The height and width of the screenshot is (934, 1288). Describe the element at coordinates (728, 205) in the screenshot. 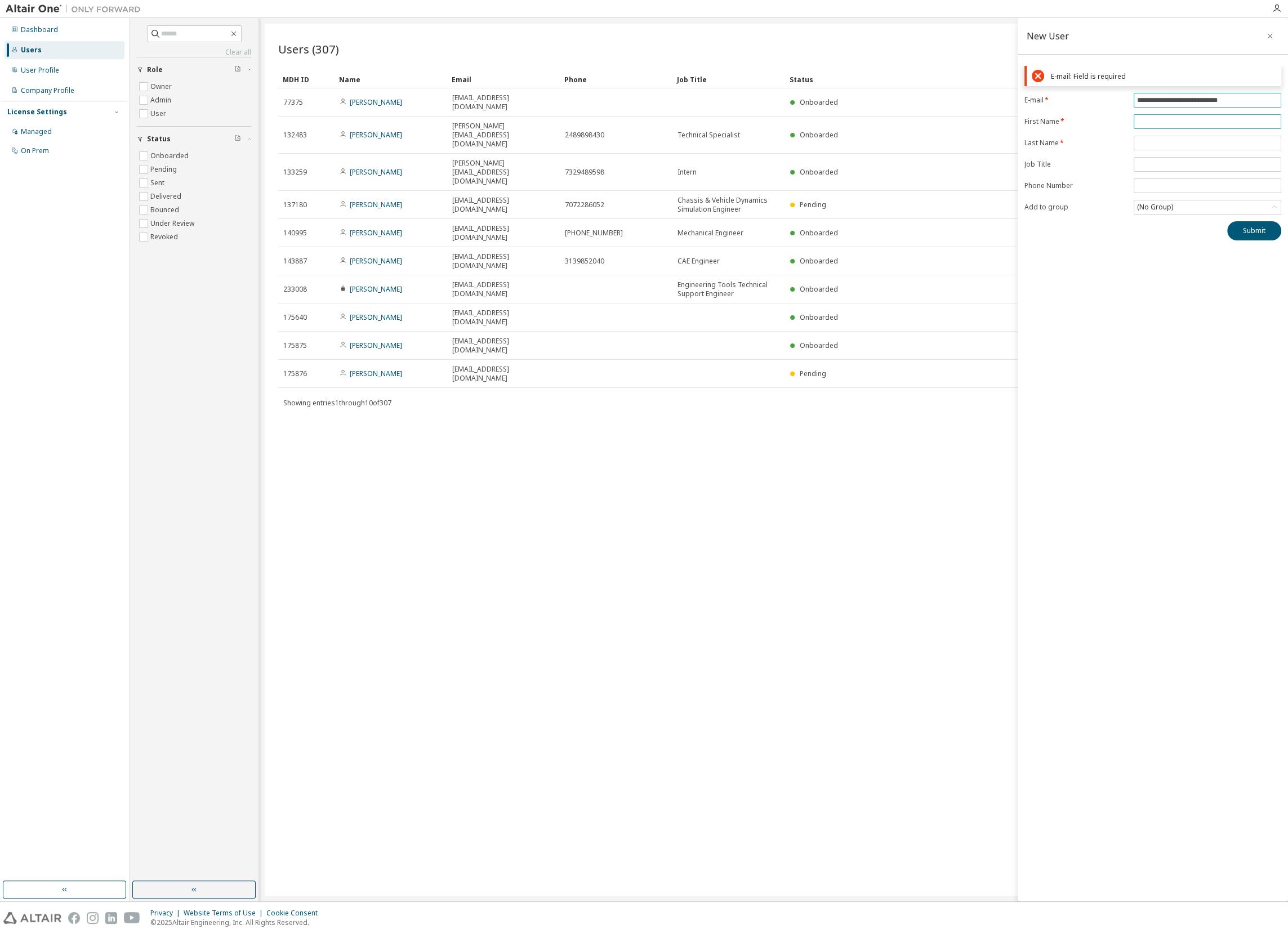

I see `span: Chassis & Vehicle Dynamics Simulation Engineer` at that location.